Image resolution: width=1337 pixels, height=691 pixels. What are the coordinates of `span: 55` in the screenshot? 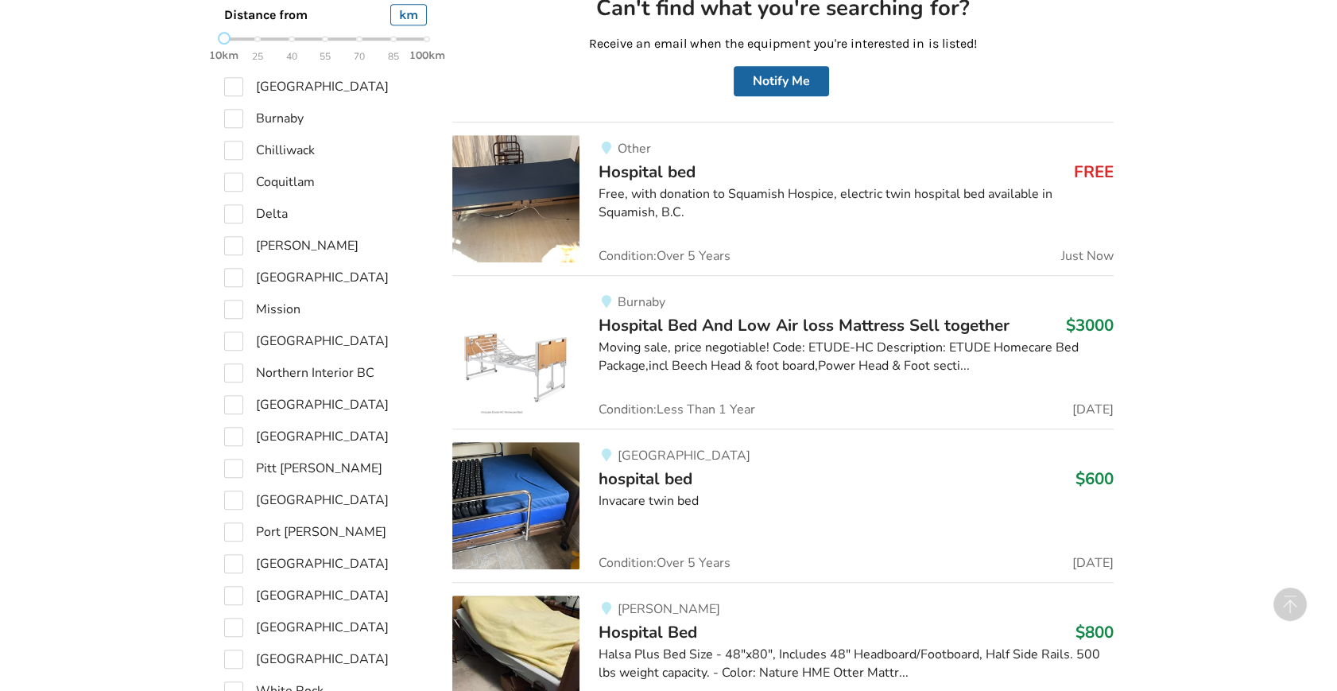 It's located at (325, 56).